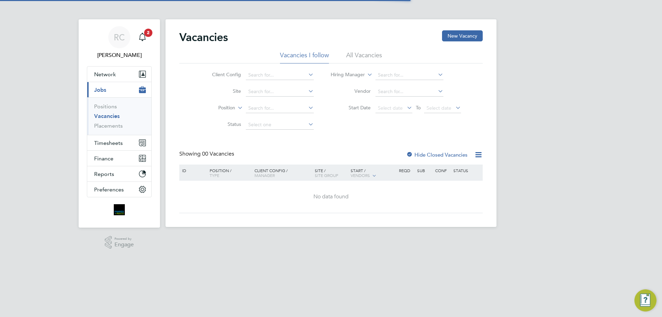 This screenshot has width=662, height=317. Describe the element at coordinates (645, 300) in the screenshot. I see `button: Engage Resource Center` at that location.